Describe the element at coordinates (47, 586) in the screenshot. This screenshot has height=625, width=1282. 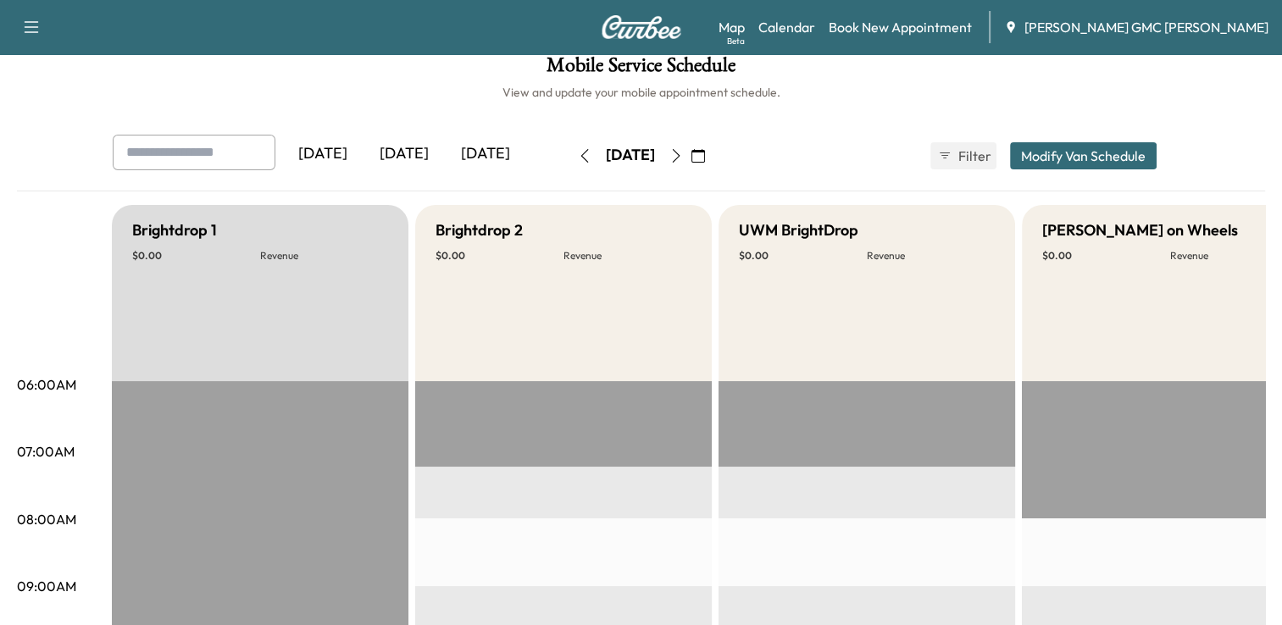
I see `p: 09:00AM` at that location.